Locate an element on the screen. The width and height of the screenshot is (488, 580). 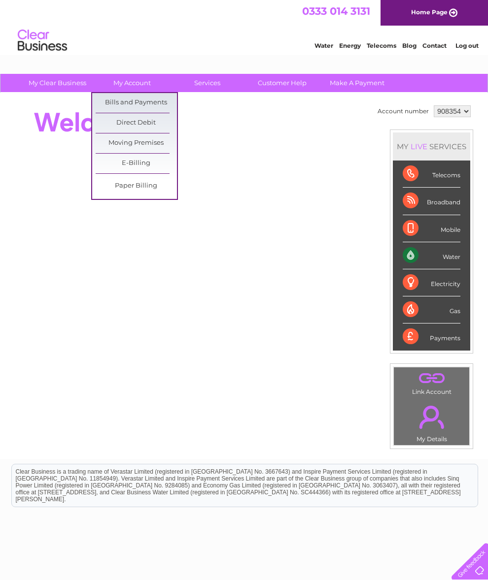
div: Water is located at coordinates (431, 256).